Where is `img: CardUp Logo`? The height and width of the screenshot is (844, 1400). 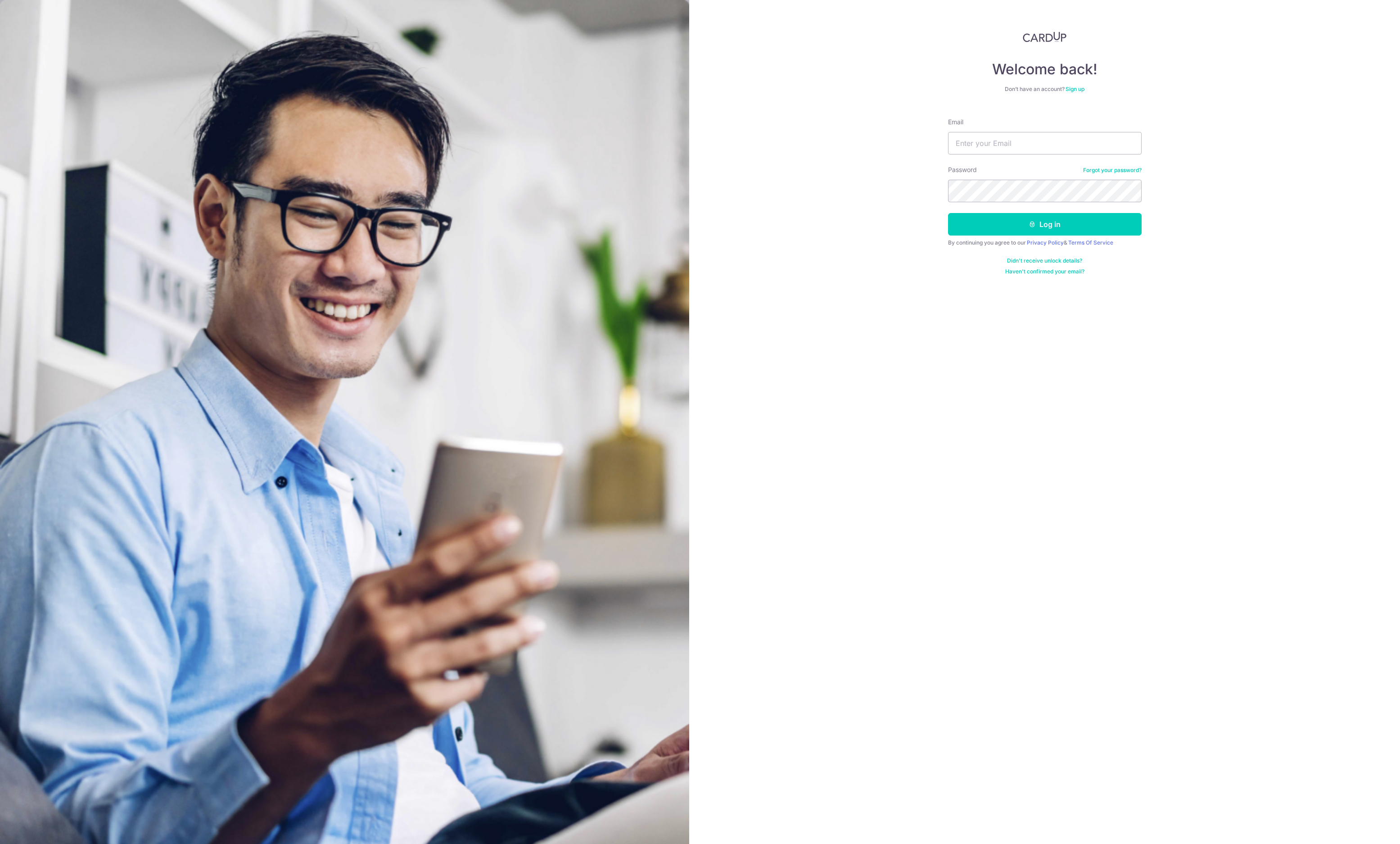 img: CardUp Logo is located at coordinates (1045, 37).